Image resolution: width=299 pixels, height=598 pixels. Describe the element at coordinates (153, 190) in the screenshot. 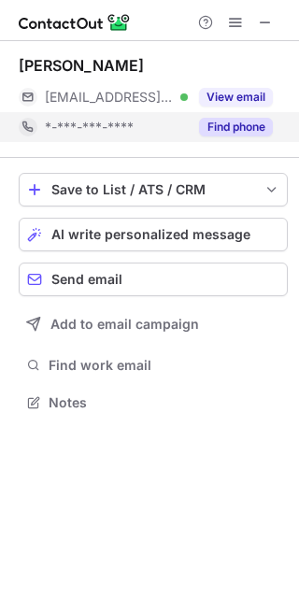

I see `button: save-profile-one-click` at that location.